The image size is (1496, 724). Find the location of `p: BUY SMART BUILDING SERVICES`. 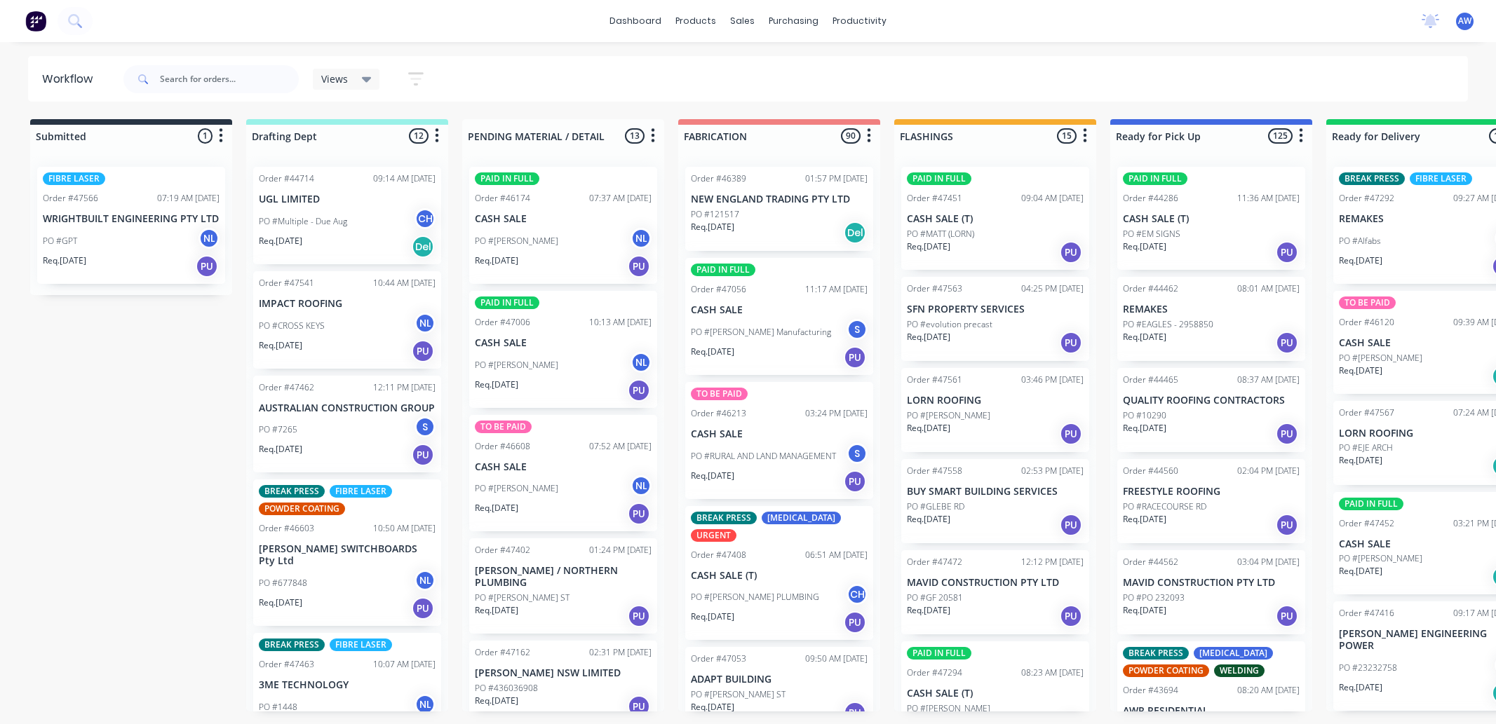

p: BUY SMART BUILDING SERVICES is located at coordinates (995, 492).